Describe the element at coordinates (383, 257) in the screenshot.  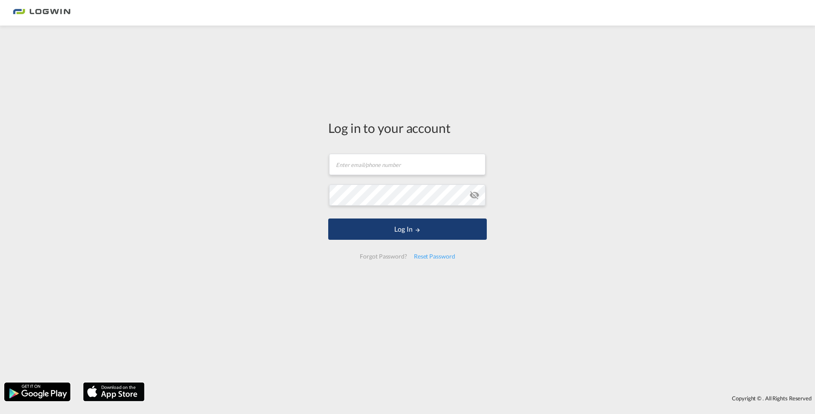
I see `div: Forgot Password?` at that location.